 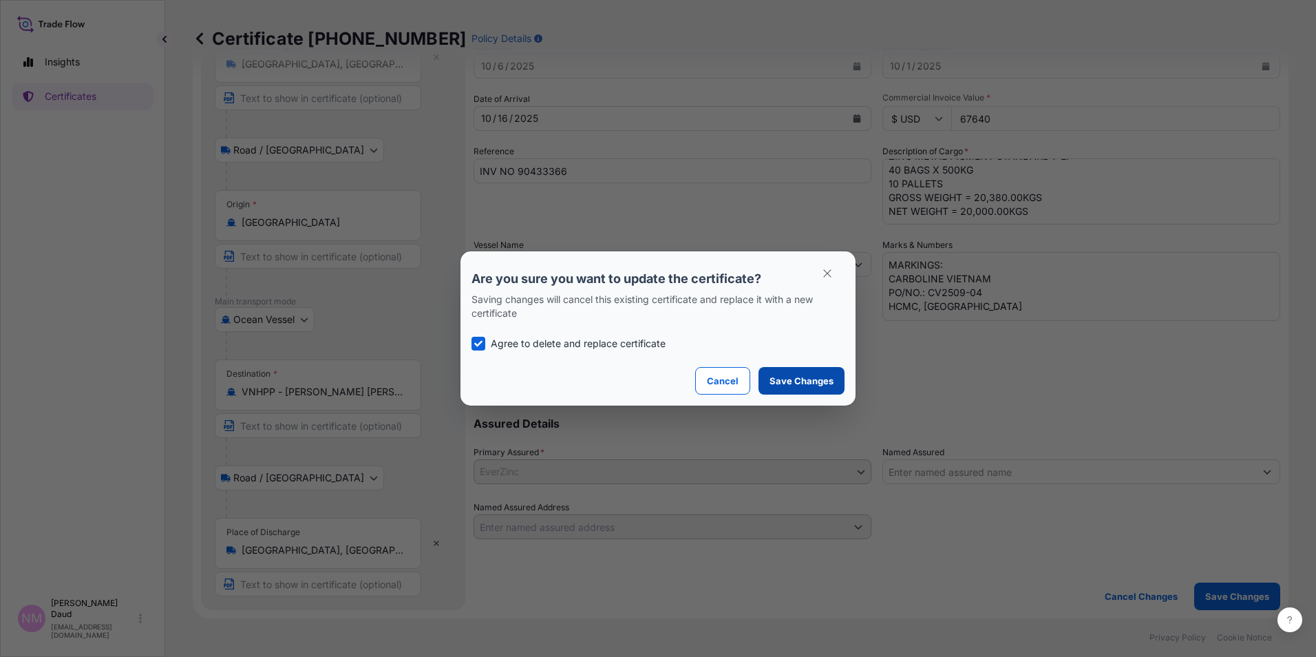 What do you see at coordinates (578, 343) in the screenshot?
I see `p: Agree to delete and replace certificate` at bounding box center [578, 343].